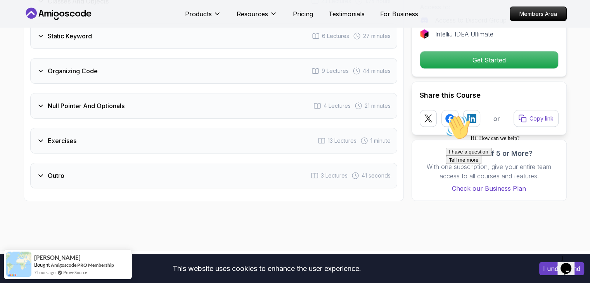  What do you see at coordinates (376, 176) in the screenshot?
I see `span: 41 seconds` at bounding box center [376, 176].